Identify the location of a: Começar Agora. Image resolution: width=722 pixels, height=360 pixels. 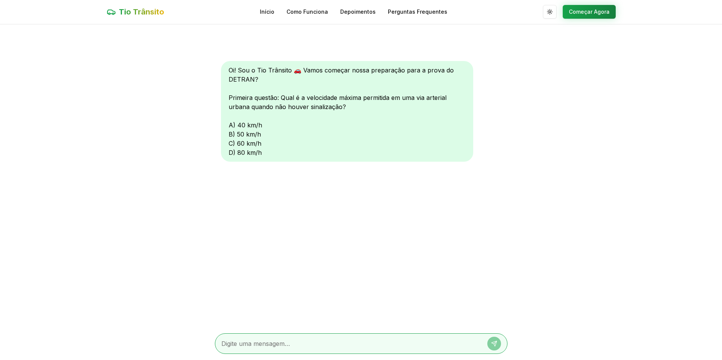
(589, 12).